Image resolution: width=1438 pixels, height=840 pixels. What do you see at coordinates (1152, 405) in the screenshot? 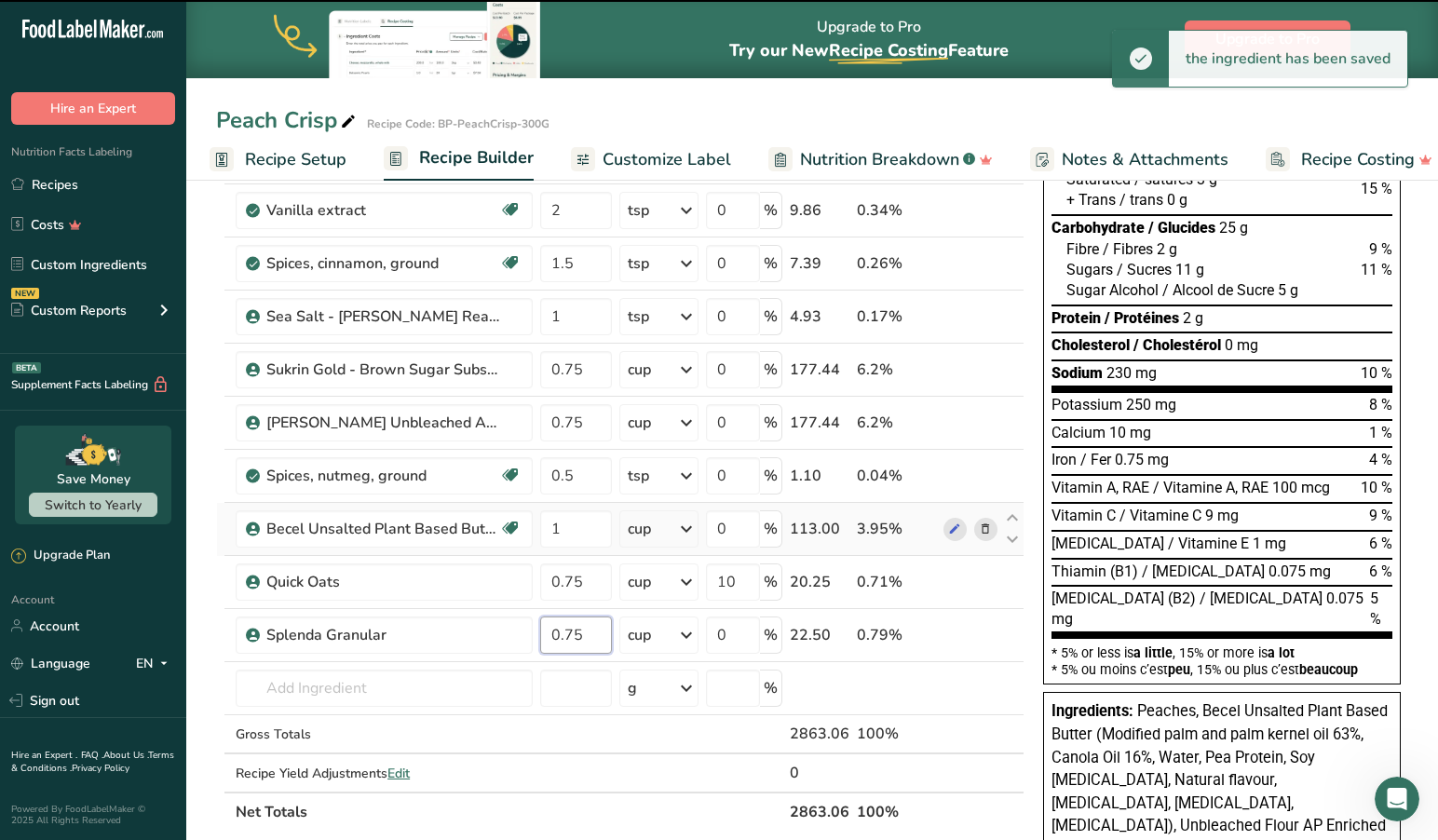
I see `span: 250 mg` at bounding box center [1152, 405].